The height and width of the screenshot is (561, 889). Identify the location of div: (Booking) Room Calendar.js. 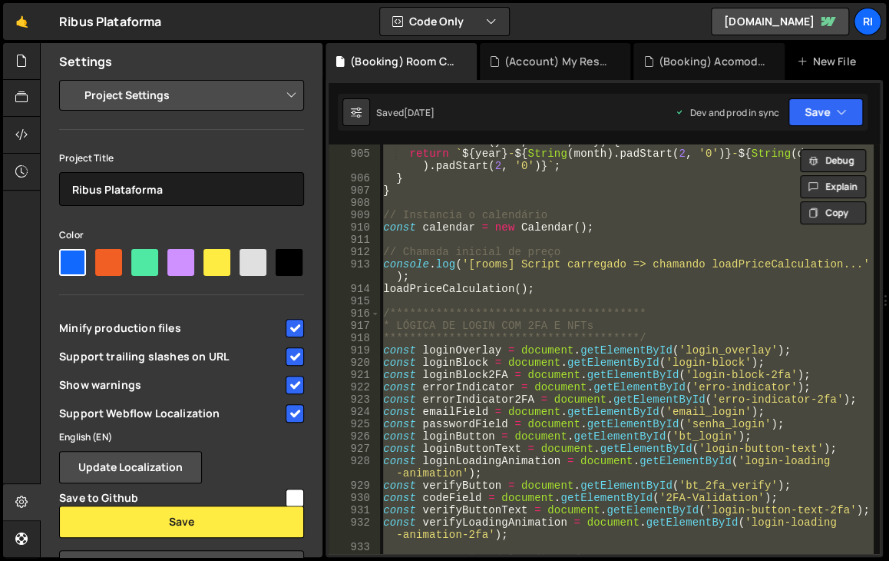
(404, 61).